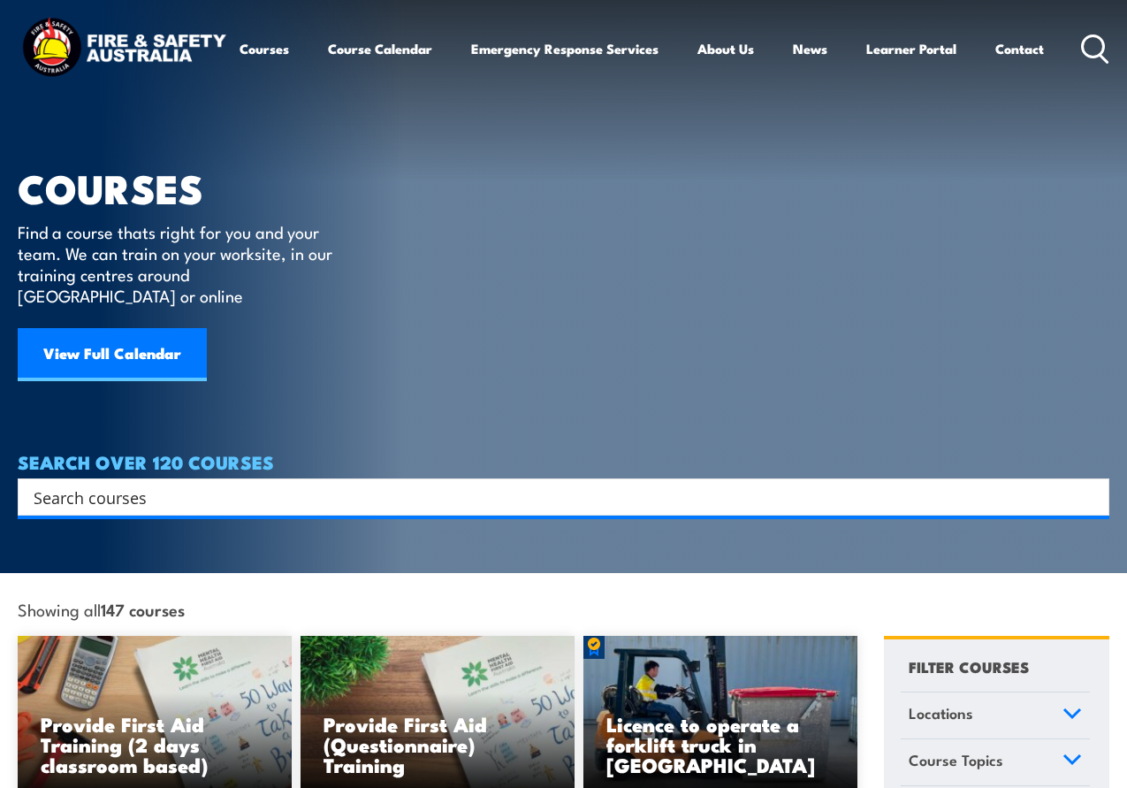 This screenshot has width=1127, height=788. I want to click on h4: FILTER COURSES, so click(969, 666).